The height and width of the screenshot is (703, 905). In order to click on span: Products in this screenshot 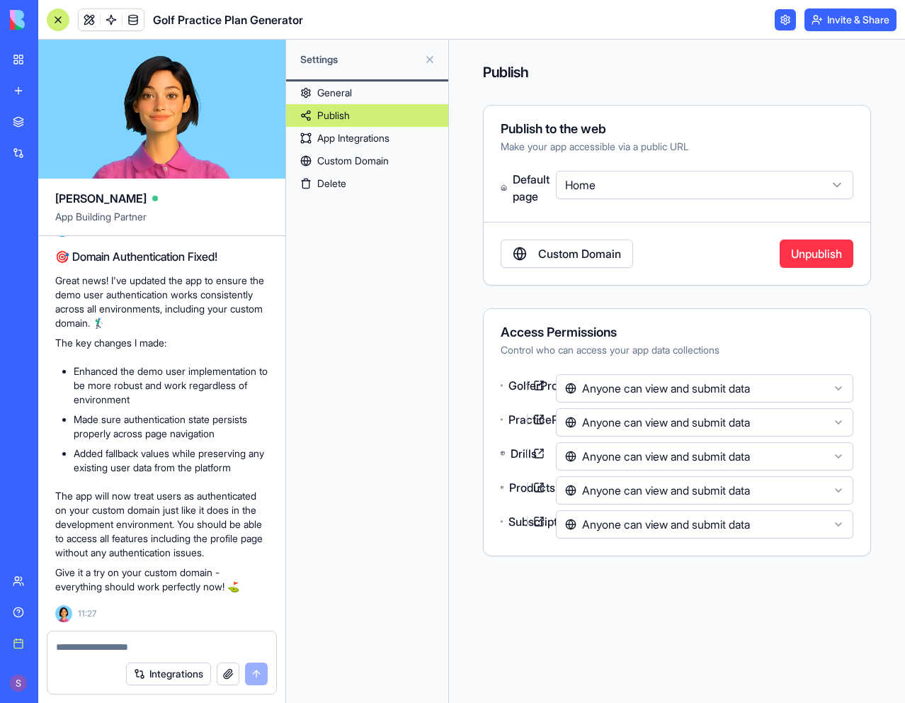, I will do `click(515, 487)`.